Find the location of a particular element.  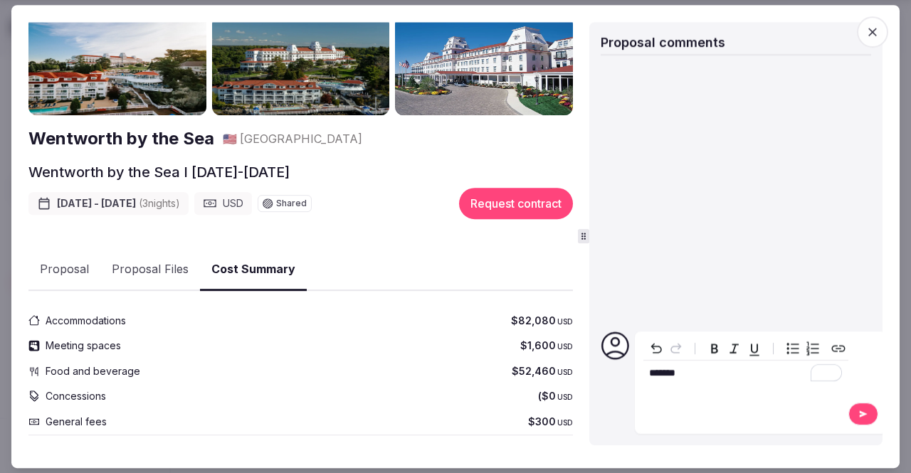

span: Meeting spaces is located at coordinates (83, 346).